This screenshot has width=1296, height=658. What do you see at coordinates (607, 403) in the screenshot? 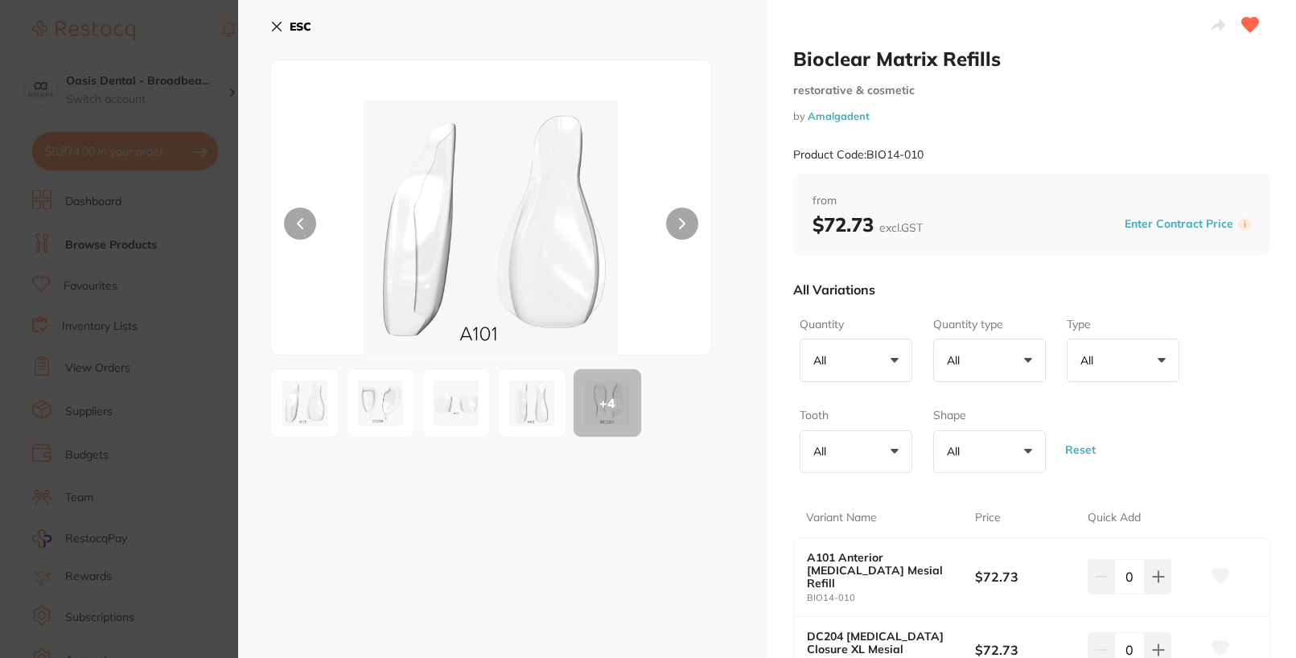
I see `div: + 4` at bounding box center [607, 403].